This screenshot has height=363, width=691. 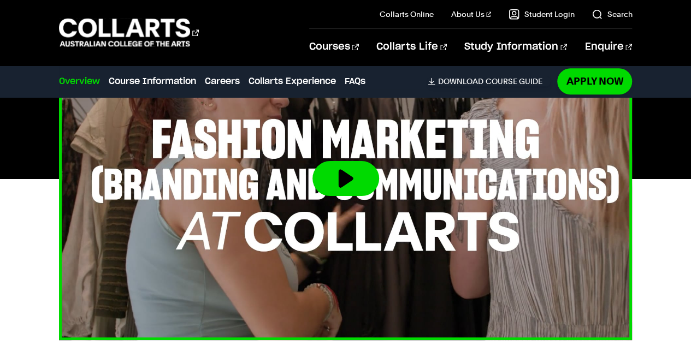 What do you see at coordinates (460, 81) in the screenshot?
I see `span: Download` at bounding box center [460, 81].